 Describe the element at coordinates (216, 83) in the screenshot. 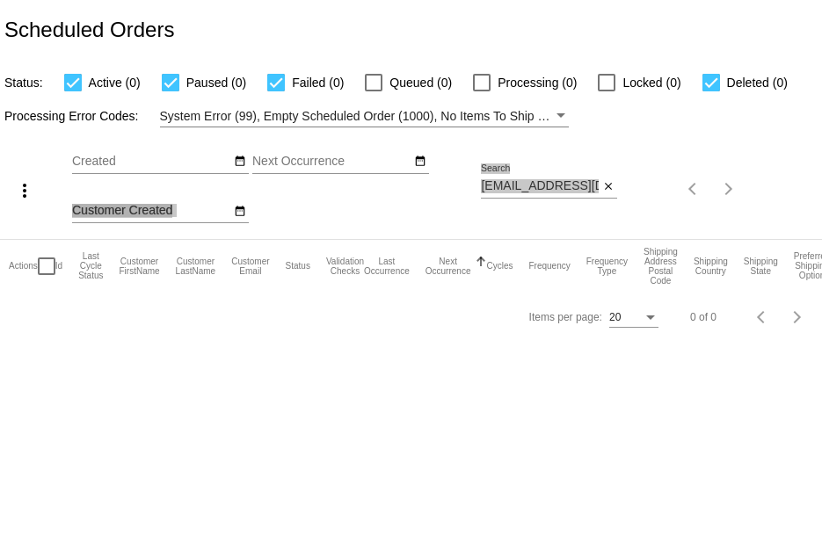

I see `span: Paused (0)` at that location.